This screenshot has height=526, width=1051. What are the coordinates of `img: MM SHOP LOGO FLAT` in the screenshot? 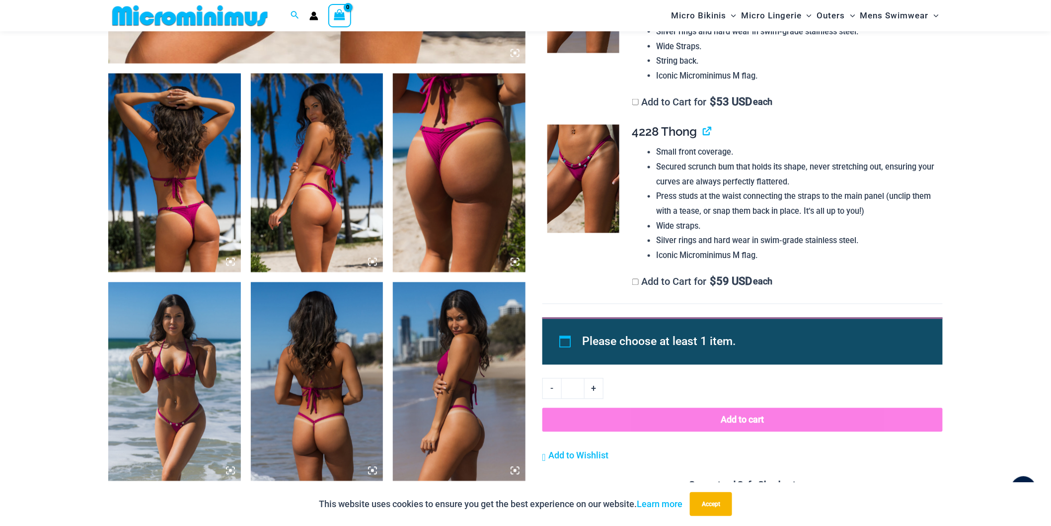 It's located at (190, 15).